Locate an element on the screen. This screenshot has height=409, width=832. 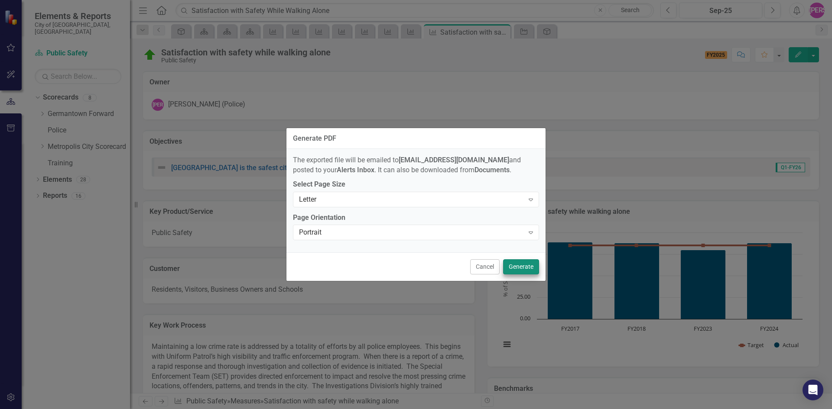
strong: Alerts Inbox is located at coordinates (355, 170).